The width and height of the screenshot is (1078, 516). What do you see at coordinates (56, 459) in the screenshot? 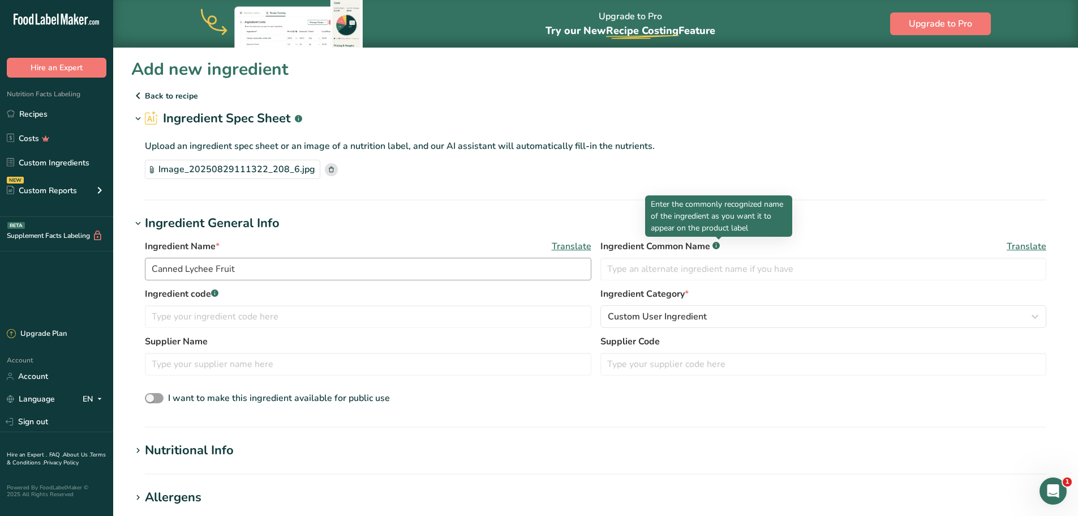
I see `a: Terms & Conditions .` at bounding box center [56, 459].